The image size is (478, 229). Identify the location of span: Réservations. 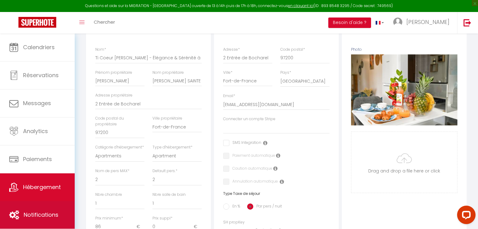
(41, 75).